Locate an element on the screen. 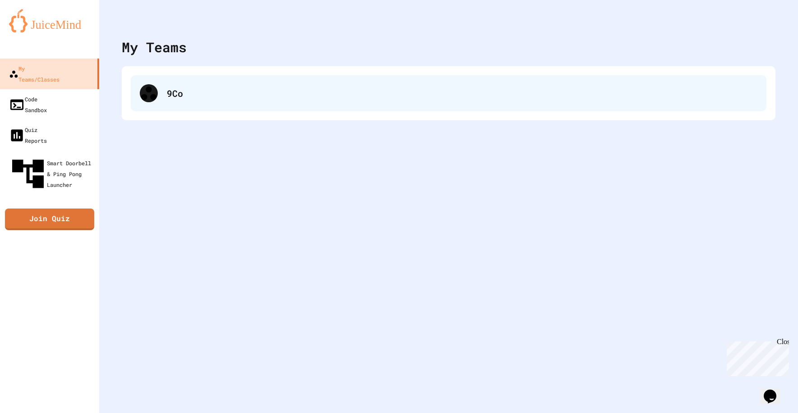 The image size is (798, 413). div: My Teams/Classes is located at coordinates (34, 74).